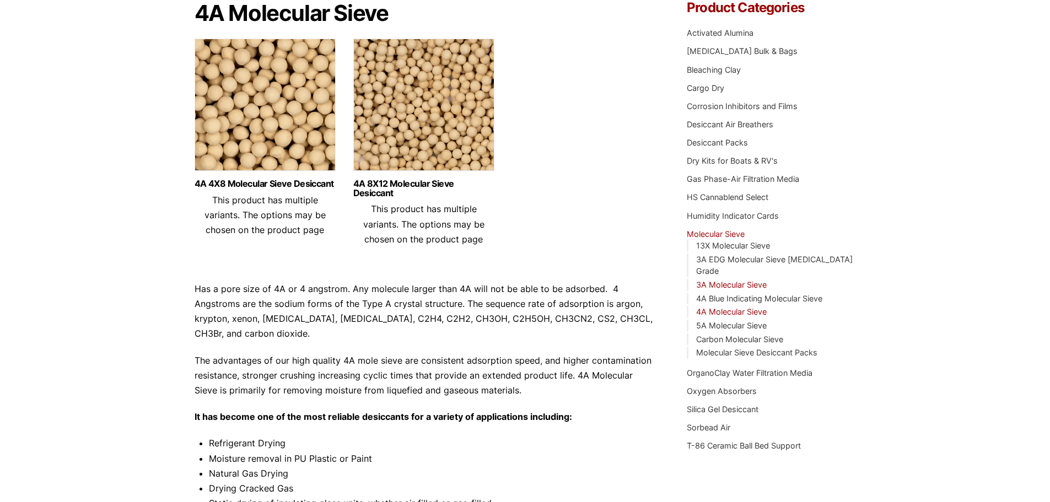  Describe the element at coordinates (756, 352) in the screenshot. I see `a: Molecular Sieve Desiccant Packs` at that location.